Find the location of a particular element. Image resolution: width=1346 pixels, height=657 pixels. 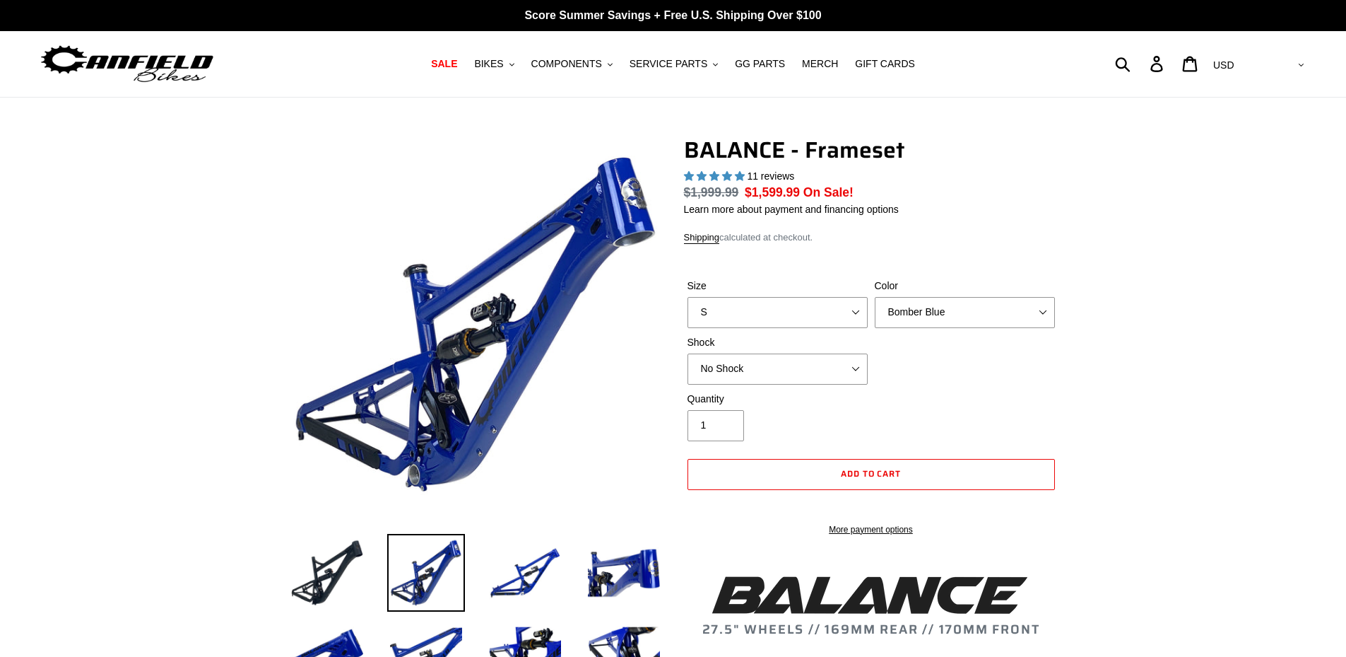

h2: 27.5" WHEELS // 169MM REAR // 170MM FRONT is located at coordinates (871, 604).